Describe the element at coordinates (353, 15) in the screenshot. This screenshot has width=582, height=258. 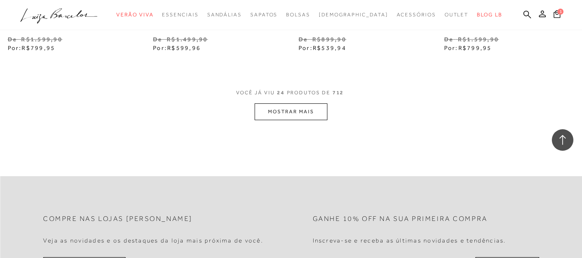
I see `a: noSubCategoriesText` at that location.